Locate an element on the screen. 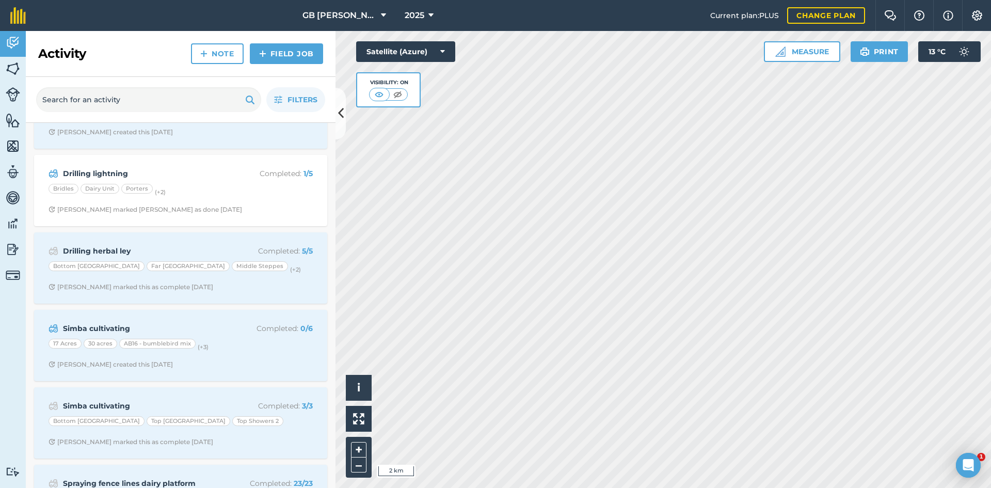 This screenshot has width=991, height=488. strong: 5 / 5 is located at coordinates (307, 251).